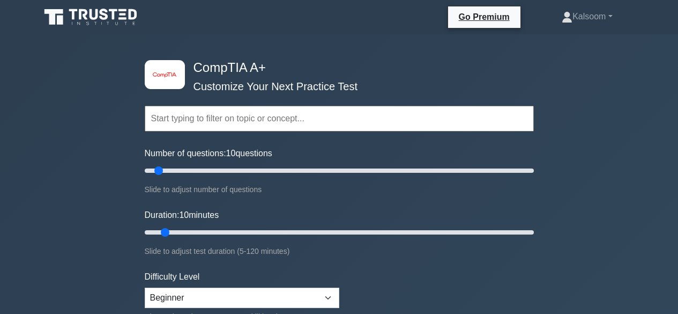 This screenshot has width=678, height=314. What do you see at coordinates (339, 118) in the screenshot?
I see `input: Start typing to filter on topic or concept...` at bounding box center [339, 118].